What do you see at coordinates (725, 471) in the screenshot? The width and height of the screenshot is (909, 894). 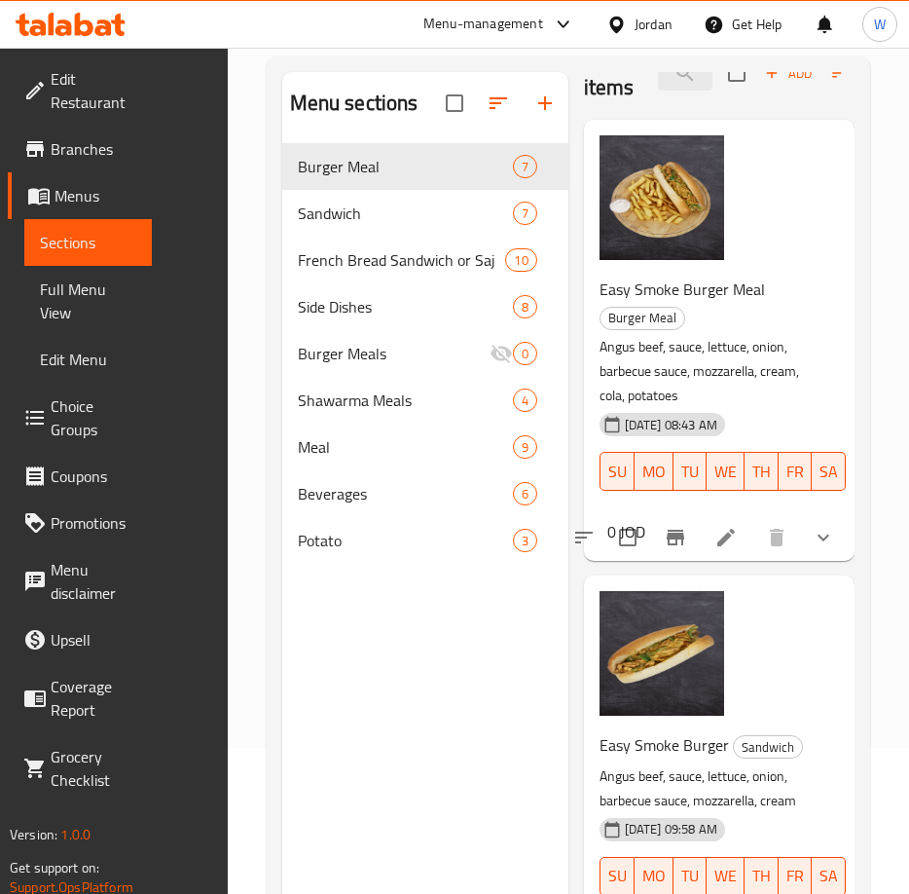 I see `button: WE` at bounding box center [725, 471].